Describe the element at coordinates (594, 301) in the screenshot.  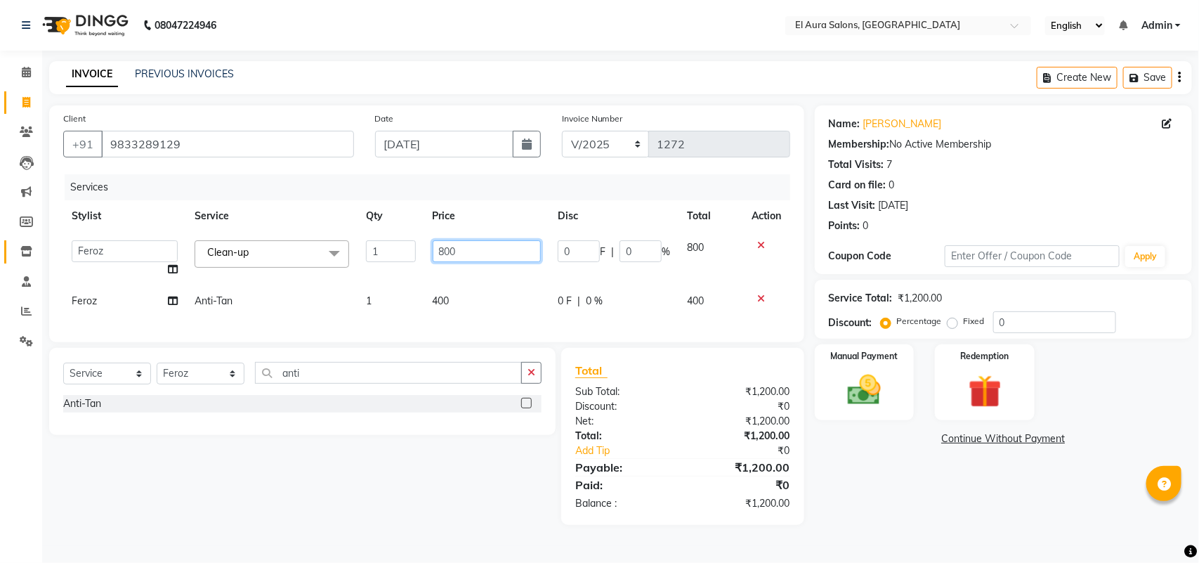
I see `span: 0 %` at that location.